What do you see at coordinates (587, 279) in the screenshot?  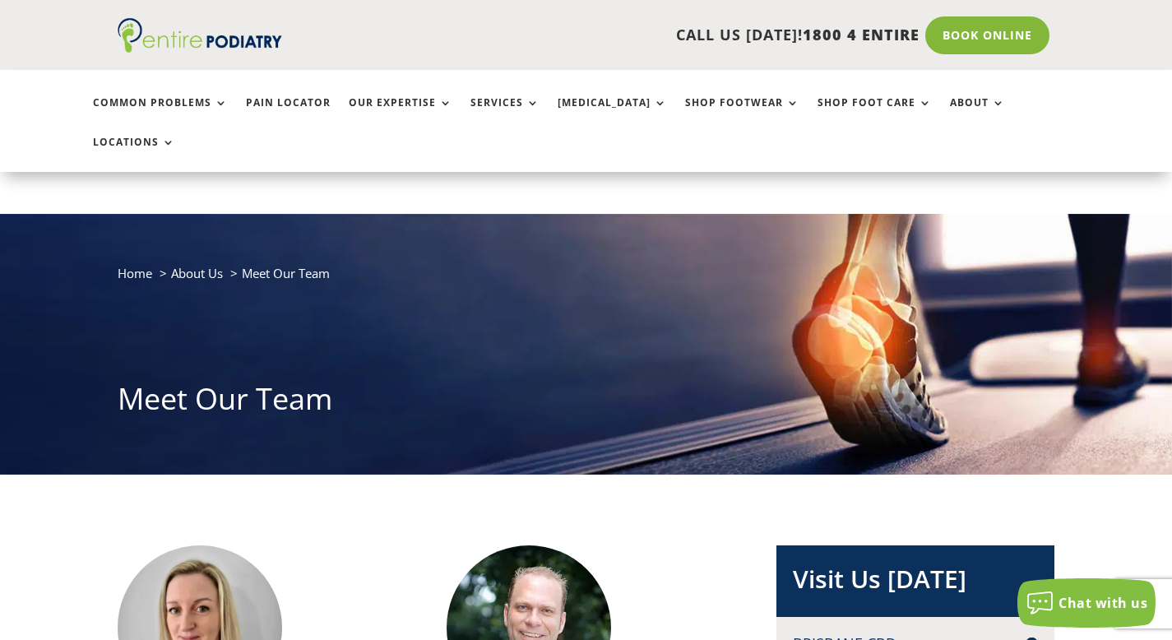 I see `nav: breadcrumb` at bounding box center [587, 279].